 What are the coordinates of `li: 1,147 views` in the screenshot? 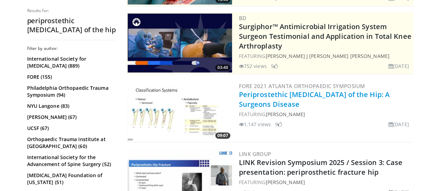 It's located at (255, 124).